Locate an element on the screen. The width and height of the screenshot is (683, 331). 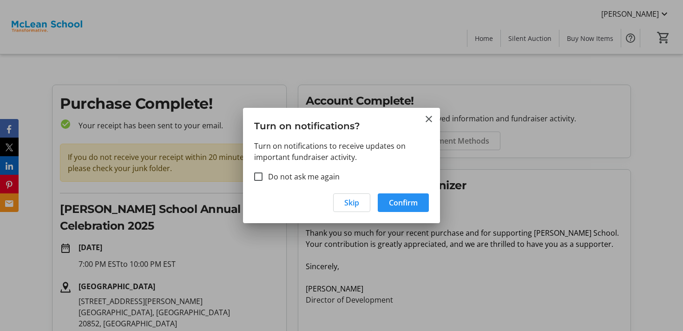
span: Skip is located at coordinates (352, 203).